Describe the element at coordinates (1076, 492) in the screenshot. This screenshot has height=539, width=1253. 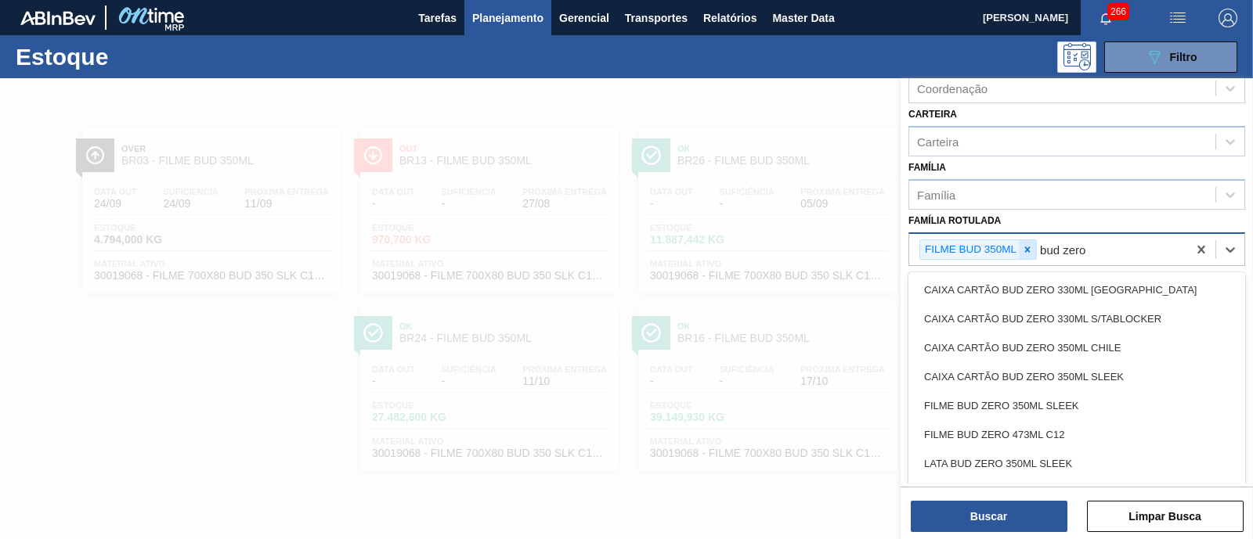
I see `div: LATA BUD ZERO 350ML SLEEK EXP CHI` at that location.